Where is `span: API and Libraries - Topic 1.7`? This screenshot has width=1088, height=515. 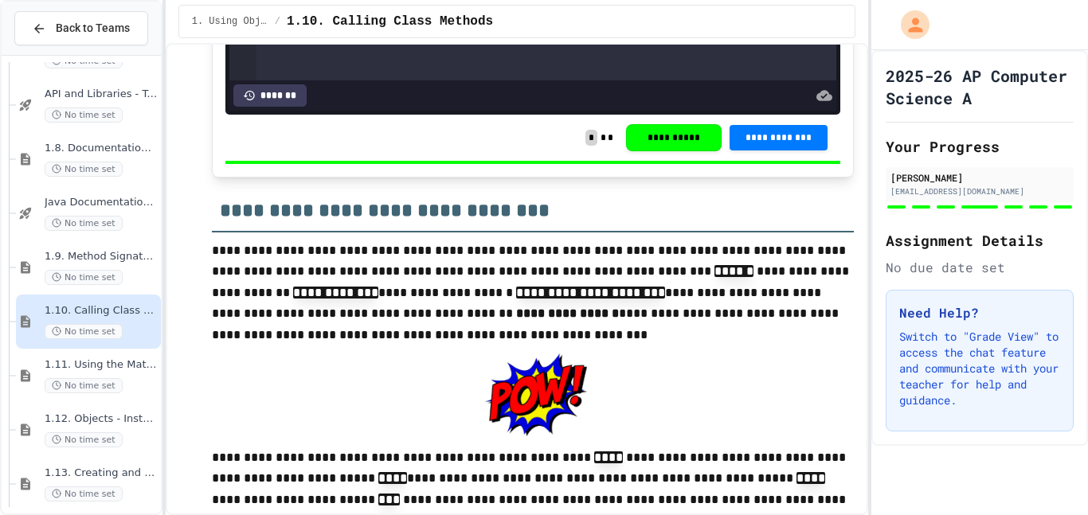
span: API and Libraries - Topic 1.7 is located at coordinates (101, 94).